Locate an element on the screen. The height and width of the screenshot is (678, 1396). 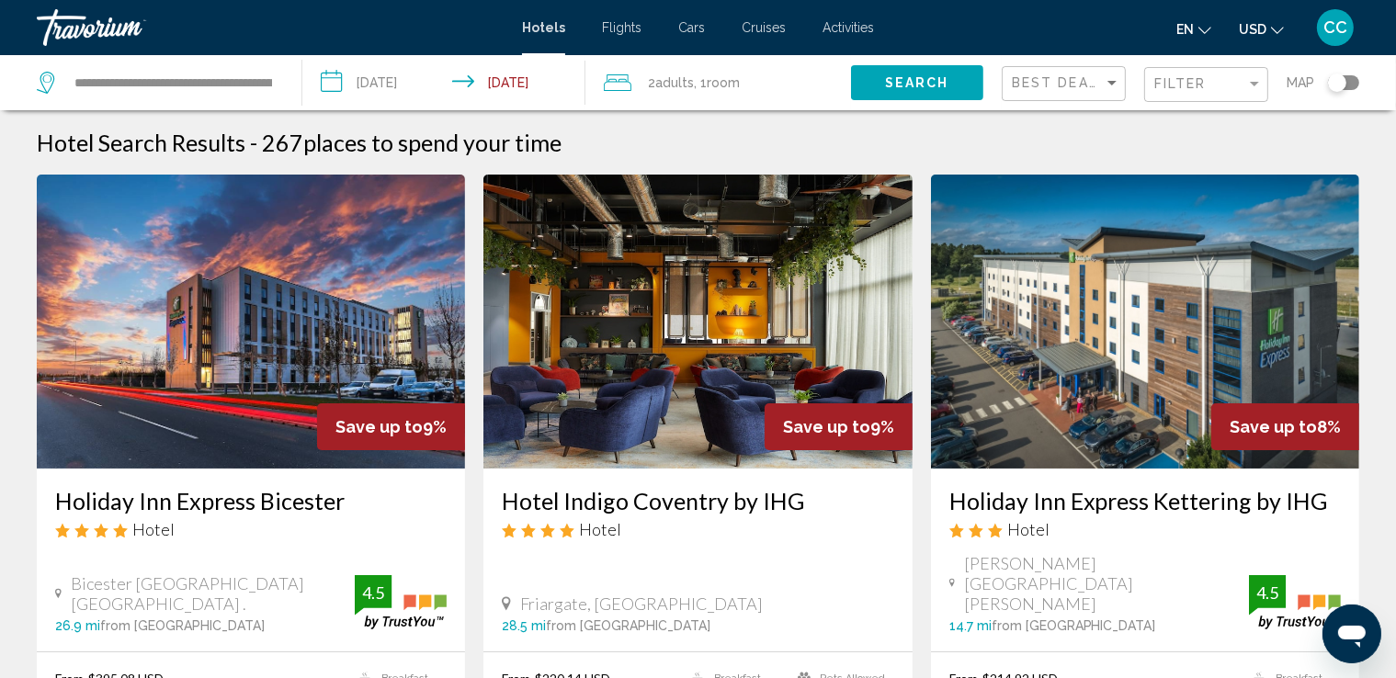
button: User Menu is located at coordinates (1336, 28).